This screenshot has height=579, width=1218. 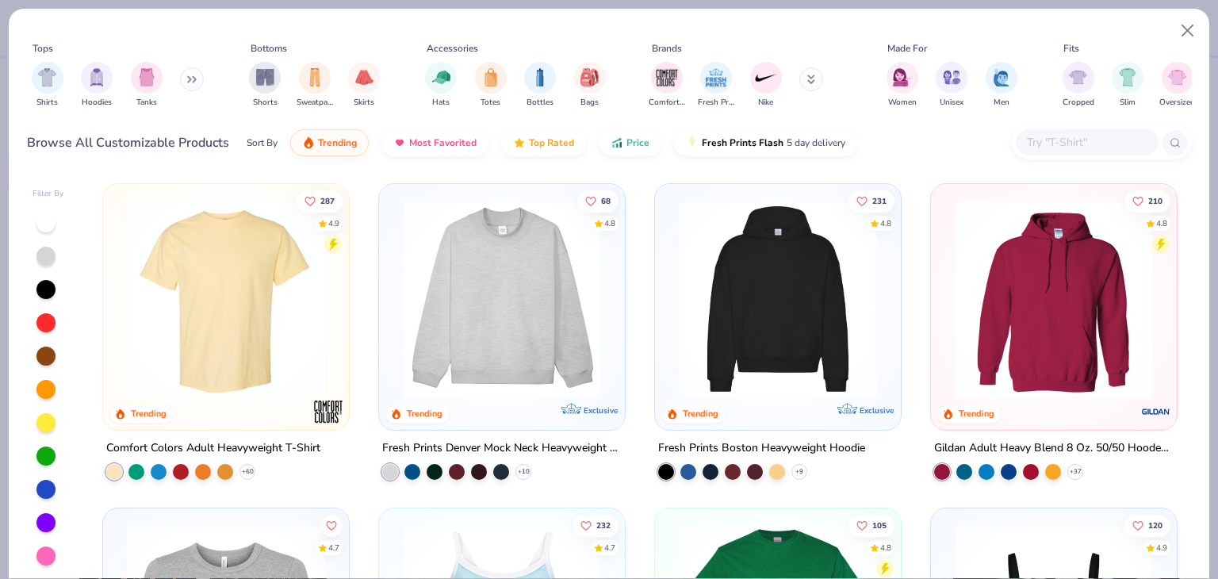 I want to click on span: Sweatpants, so click(x=315, y=102).